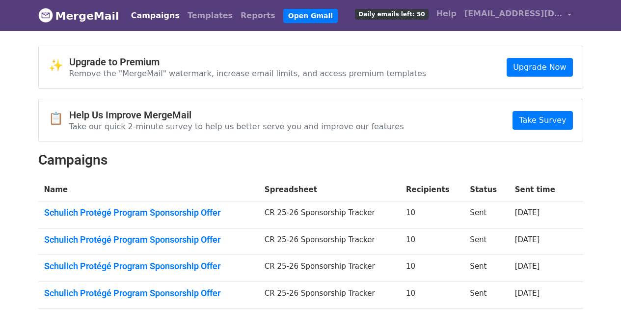  What do you see at coordinates (539, 190) in the screenshot?
I see `th: Sent time` at bounding box center [539, 190].